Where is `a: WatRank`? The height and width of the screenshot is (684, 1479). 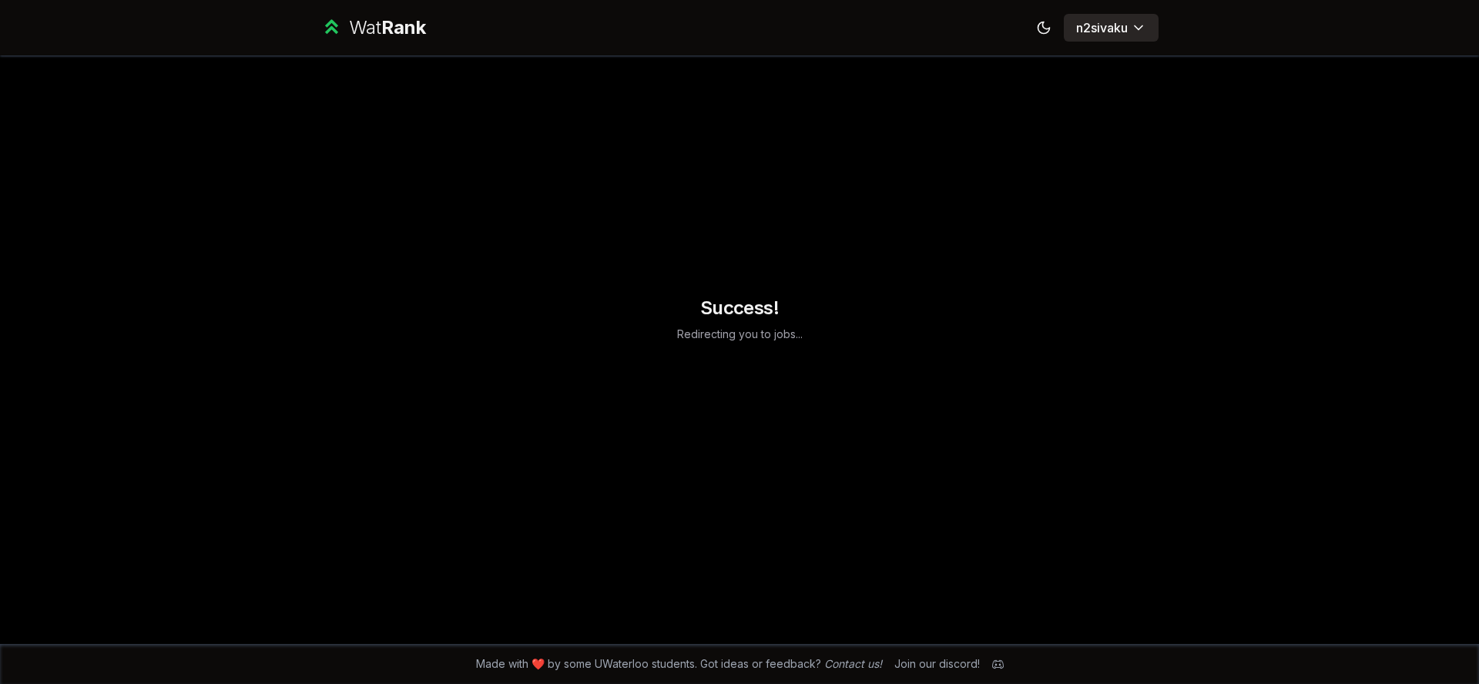 a: WatRank is located at coordinates (373, 28).